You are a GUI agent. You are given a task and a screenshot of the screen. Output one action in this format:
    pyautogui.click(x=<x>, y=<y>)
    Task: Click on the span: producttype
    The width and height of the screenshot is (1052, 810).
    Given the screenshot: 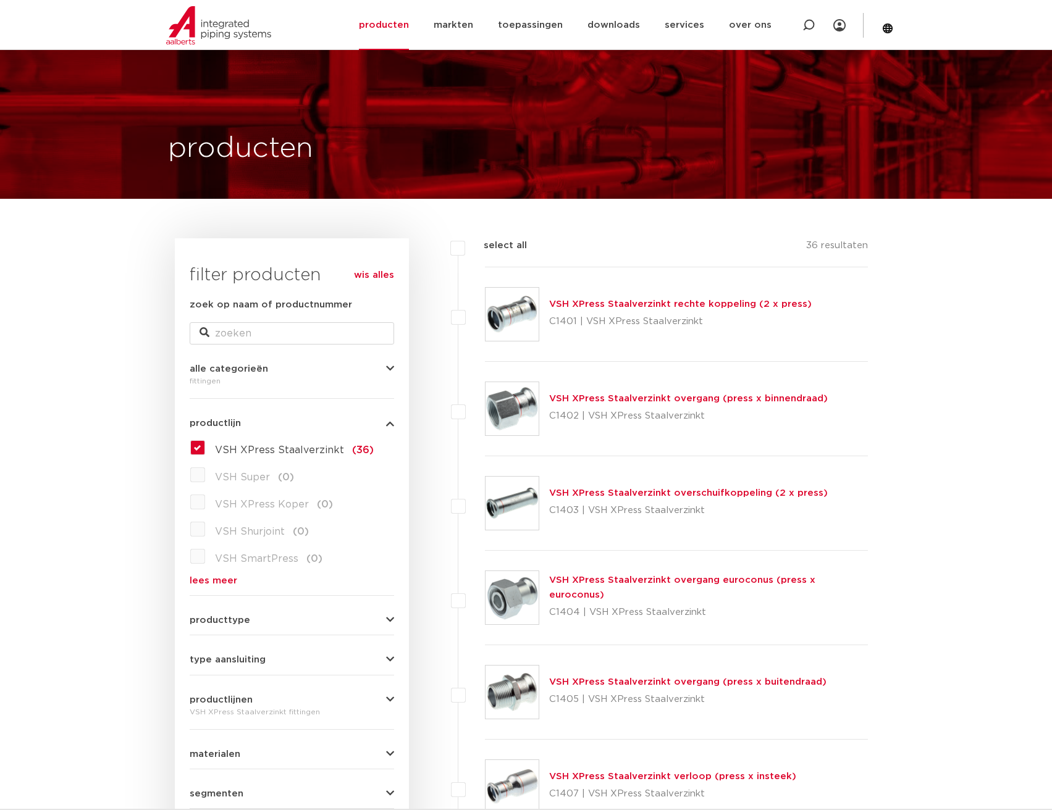 What is the action you would take?
    pyautogui.click(x=220, y=620)
    